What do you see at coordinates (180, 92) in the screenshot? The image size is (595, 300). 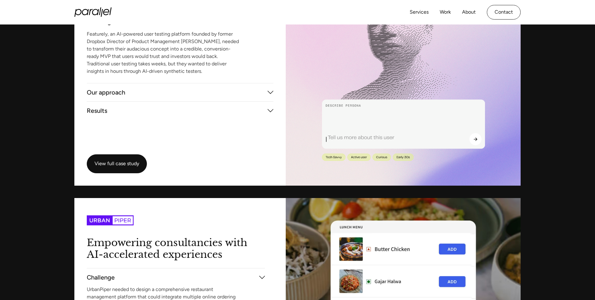 I see `button: Our approach` at bounding box center [180, 92].